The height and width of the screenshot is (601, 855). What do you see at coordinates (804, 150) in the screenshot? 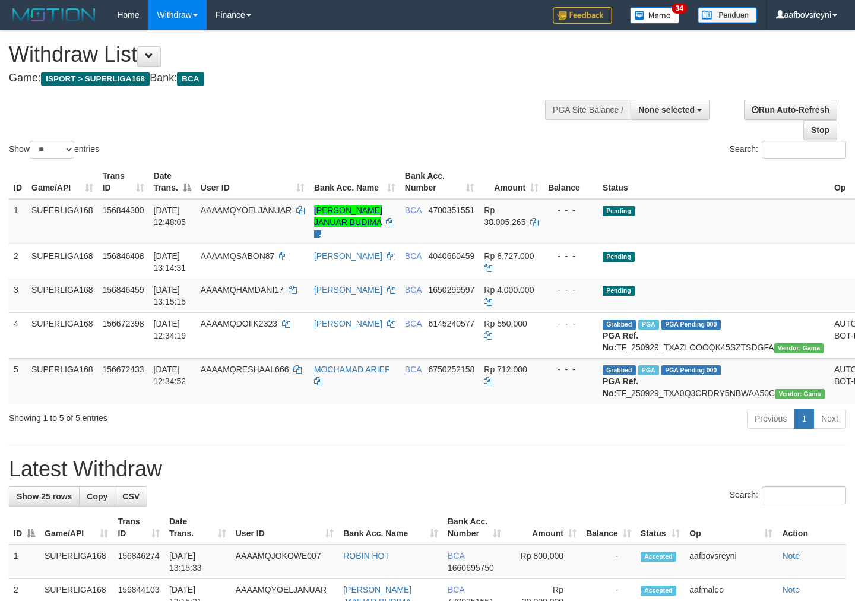
I see `input: Search:` at bounding box center [804, 150].